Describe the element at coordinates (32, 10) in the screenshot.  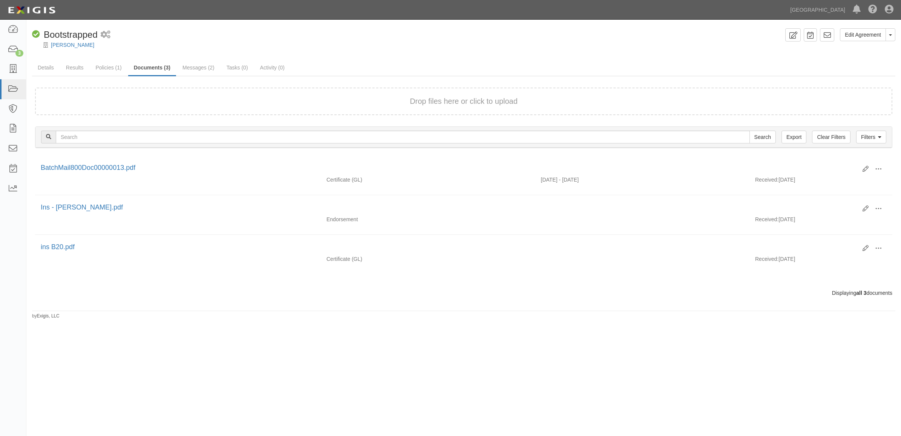
I see `img: logo-5460c22ac91f19d4615b14bd174203de0afe785f0fc80cf4dbbc73dc1793850b.png` at that location.